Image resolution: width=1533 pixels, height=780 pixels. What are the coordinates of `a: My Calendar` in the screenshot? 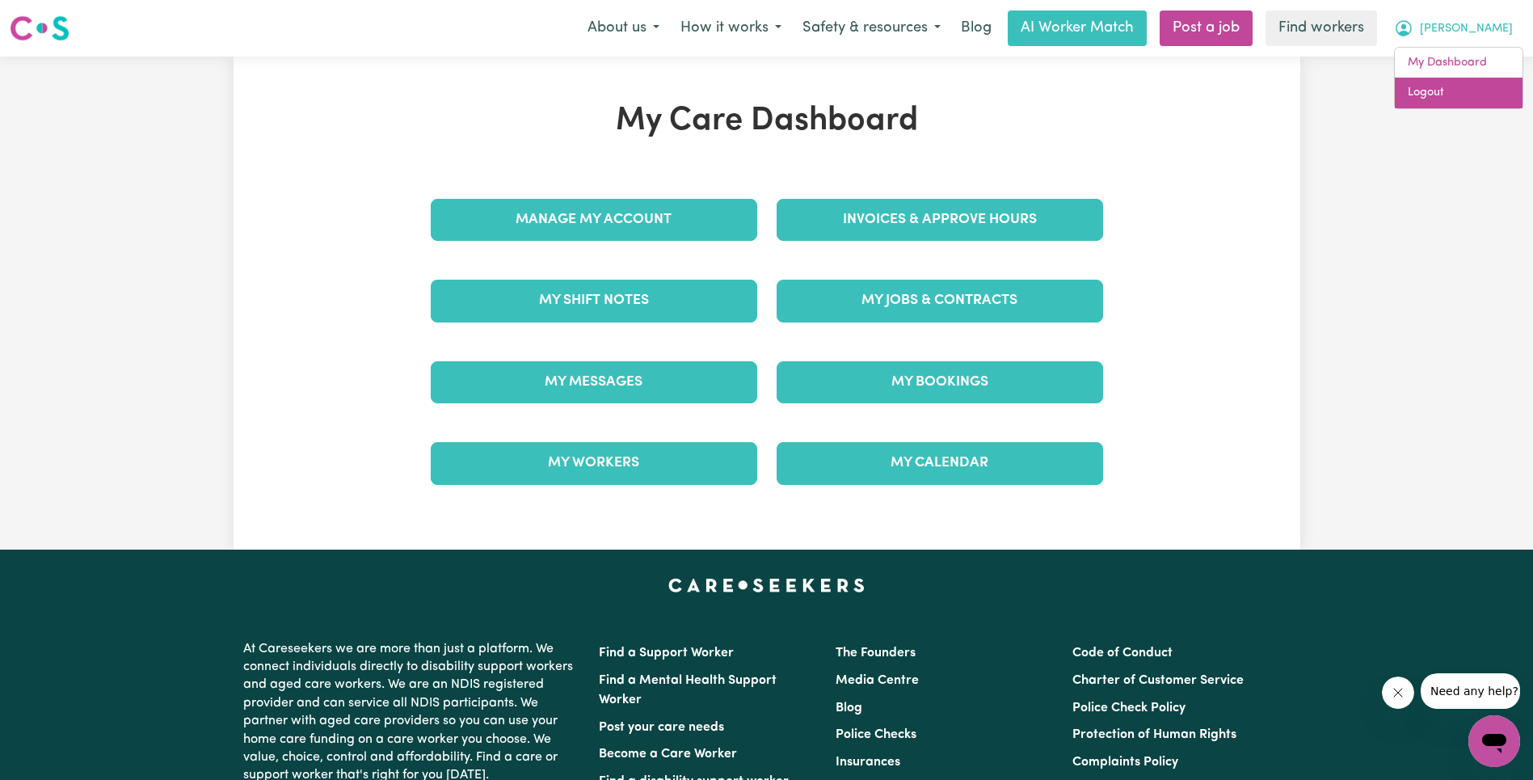 It's located at (940, 463).